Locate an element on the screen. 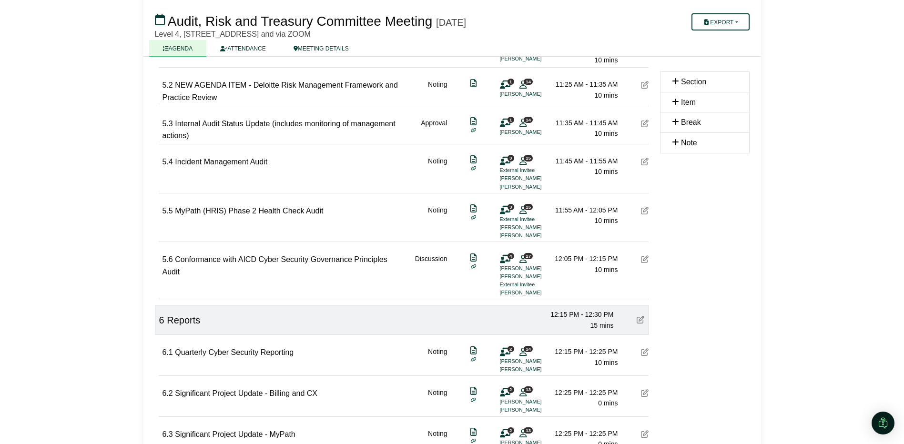 This screenshot has height=444, width=904. div: Open Intercom Messenger is located at coordinates (883, 423).